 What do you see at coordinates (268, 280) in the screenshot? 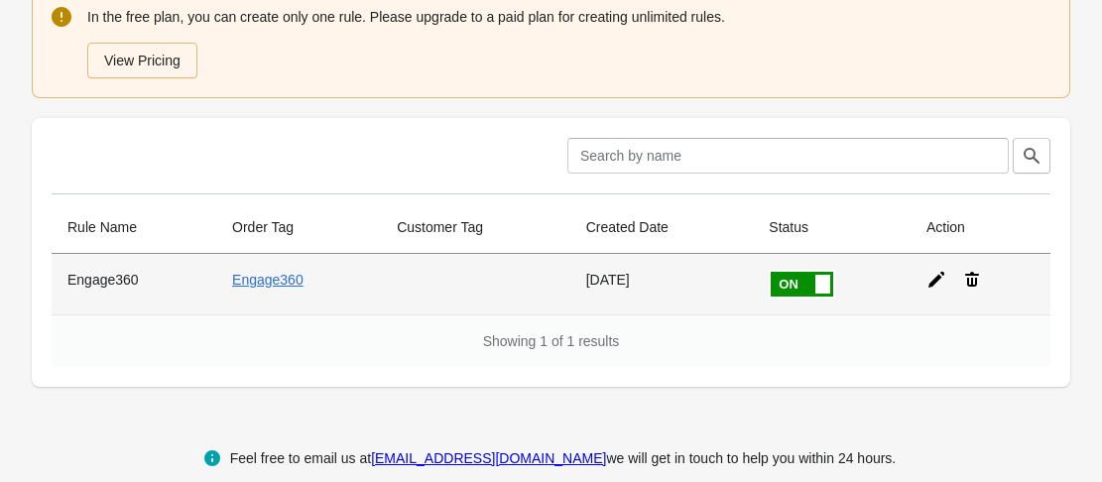
I see `a: Engage360` at bounding box center [268, 280].